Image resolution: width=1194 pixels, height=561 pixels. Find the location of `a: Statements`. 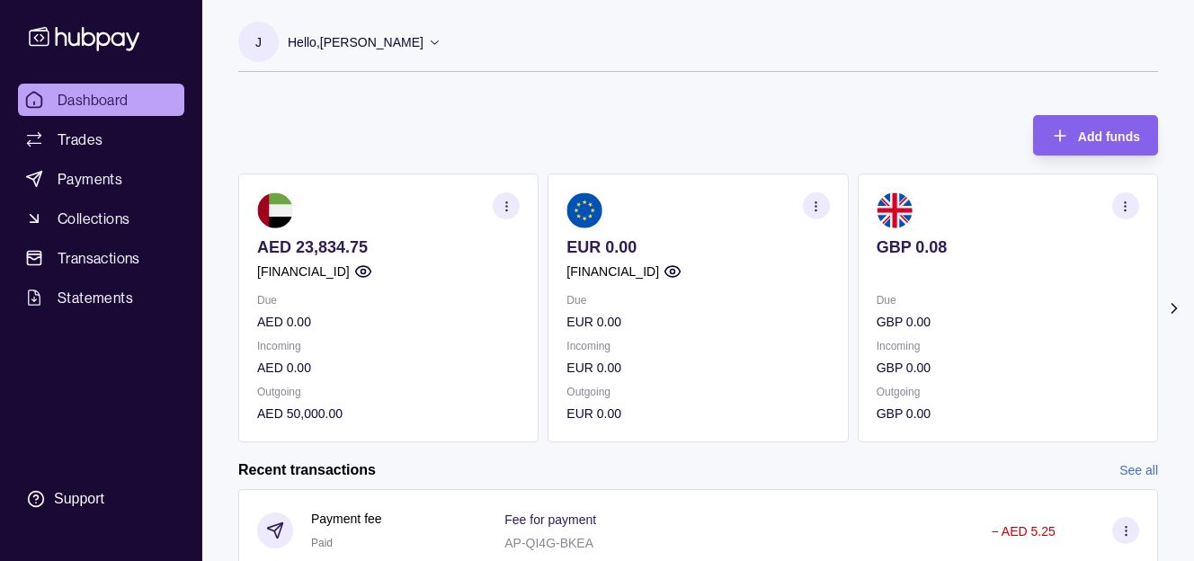

a: Statements is located at coordinates (101, 298).